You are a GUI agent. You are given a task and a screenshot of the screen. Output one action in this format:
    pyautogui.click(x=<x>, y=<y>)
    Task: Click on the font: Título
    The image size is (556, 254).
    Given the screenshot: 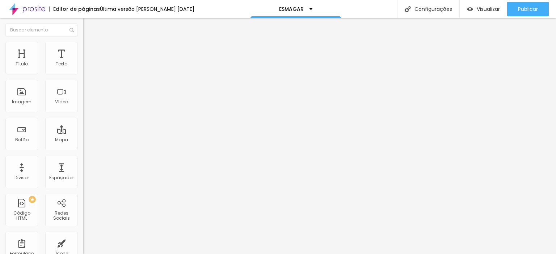 What is the action you would take?
    pyautogui.click(x=22, y=64)
    